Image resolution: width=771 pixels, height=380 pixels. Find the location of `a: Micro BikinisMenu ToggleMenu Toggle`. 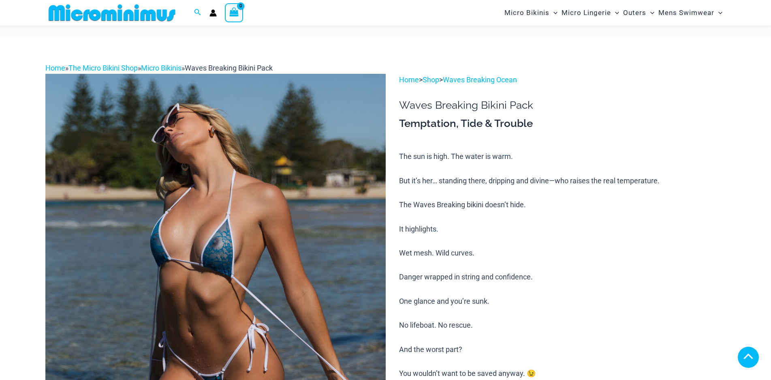

a: Micro BikinisMenu ToggleMenu Toggle is located at coordinates (531, 13).